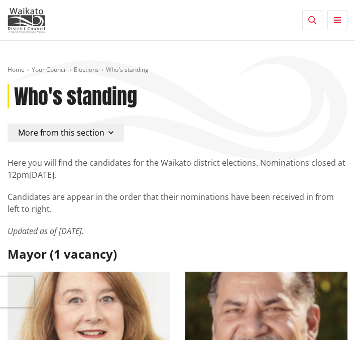 This screenshot has width=355, height=340. I want to click on button: More from this section, so click(66, 133).